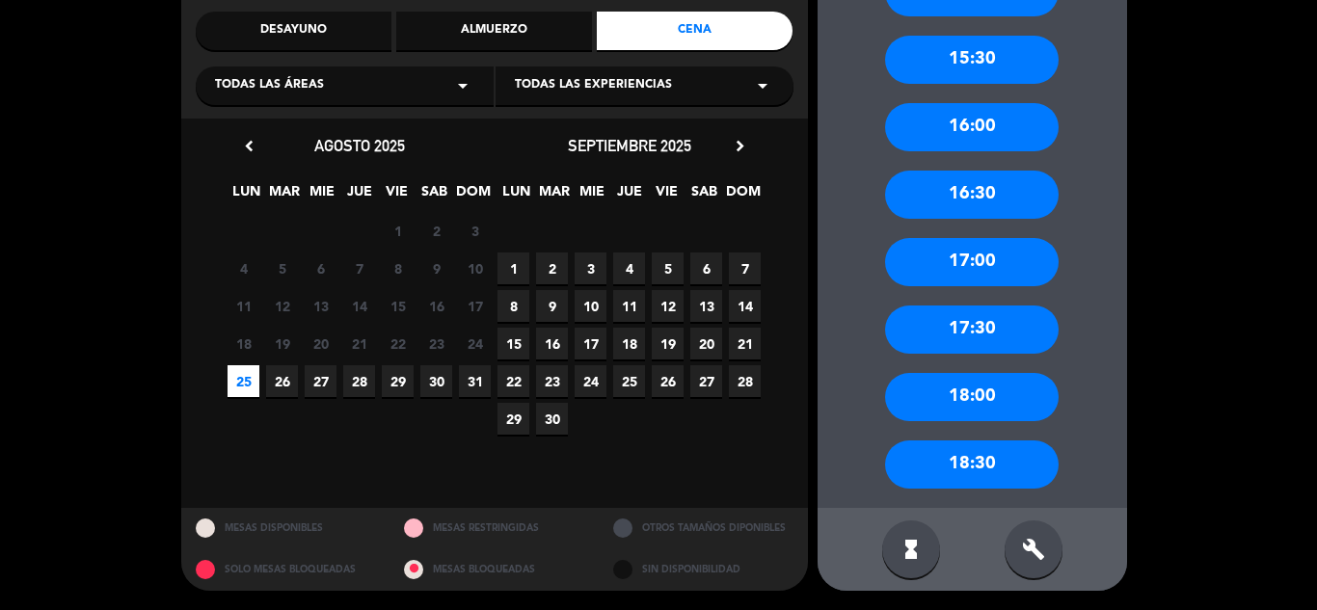  What do you see at coordinates (494, 570) in the screenshot?
I see `div: MESAS BLOQUEADAS` at bounding box center [494, 570].